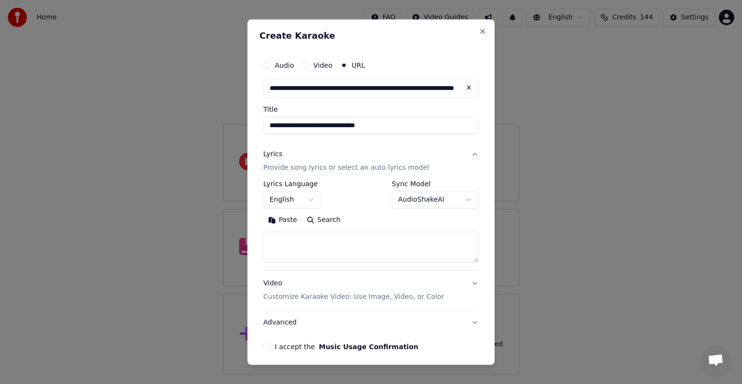 Image resolution: width=742 pixels, height=384 pixels. Describe the element at coordinates (354, 290) in the screenshot. I see `div: Video` at that location.